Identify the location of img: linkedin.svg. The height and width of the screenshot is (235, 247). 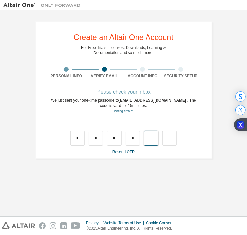
(63, 225).